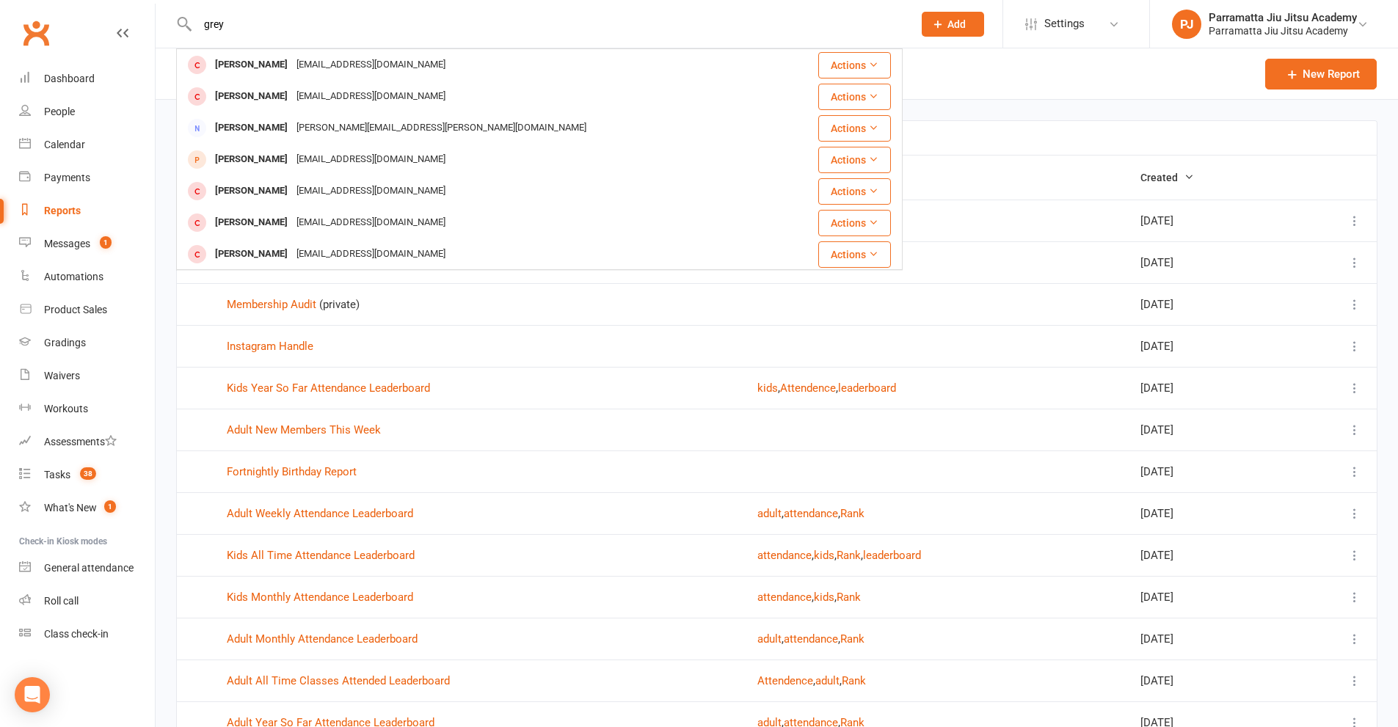 The image size is (1398, 727). Describe the element at coordinates (110, 506) in the screenshot. I see `span: 1` at that location.